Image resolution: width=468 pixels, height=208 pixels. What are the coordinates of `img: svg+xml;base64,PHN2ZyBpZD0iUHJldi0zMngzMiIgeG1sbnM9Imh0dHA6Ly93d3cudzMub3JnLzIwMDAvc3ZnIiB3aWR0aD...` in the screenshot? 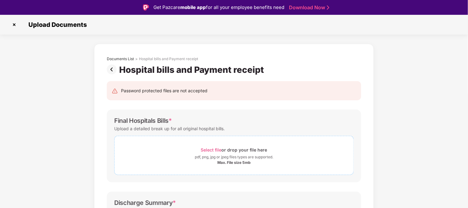 It's located at (113, 69).